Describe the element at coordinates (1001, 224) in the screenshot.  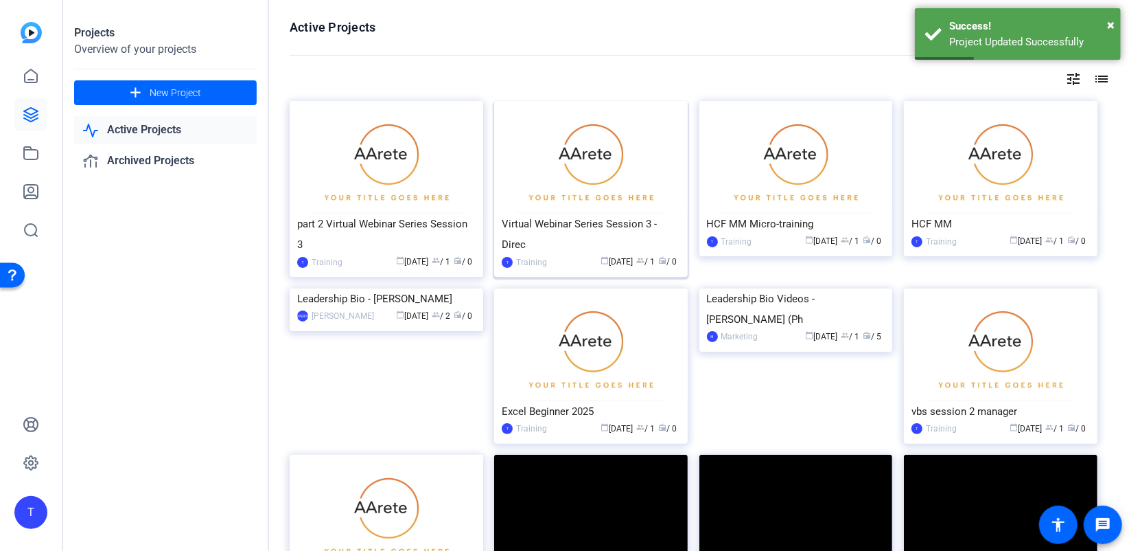
I see `div: HCF MM` at that location.